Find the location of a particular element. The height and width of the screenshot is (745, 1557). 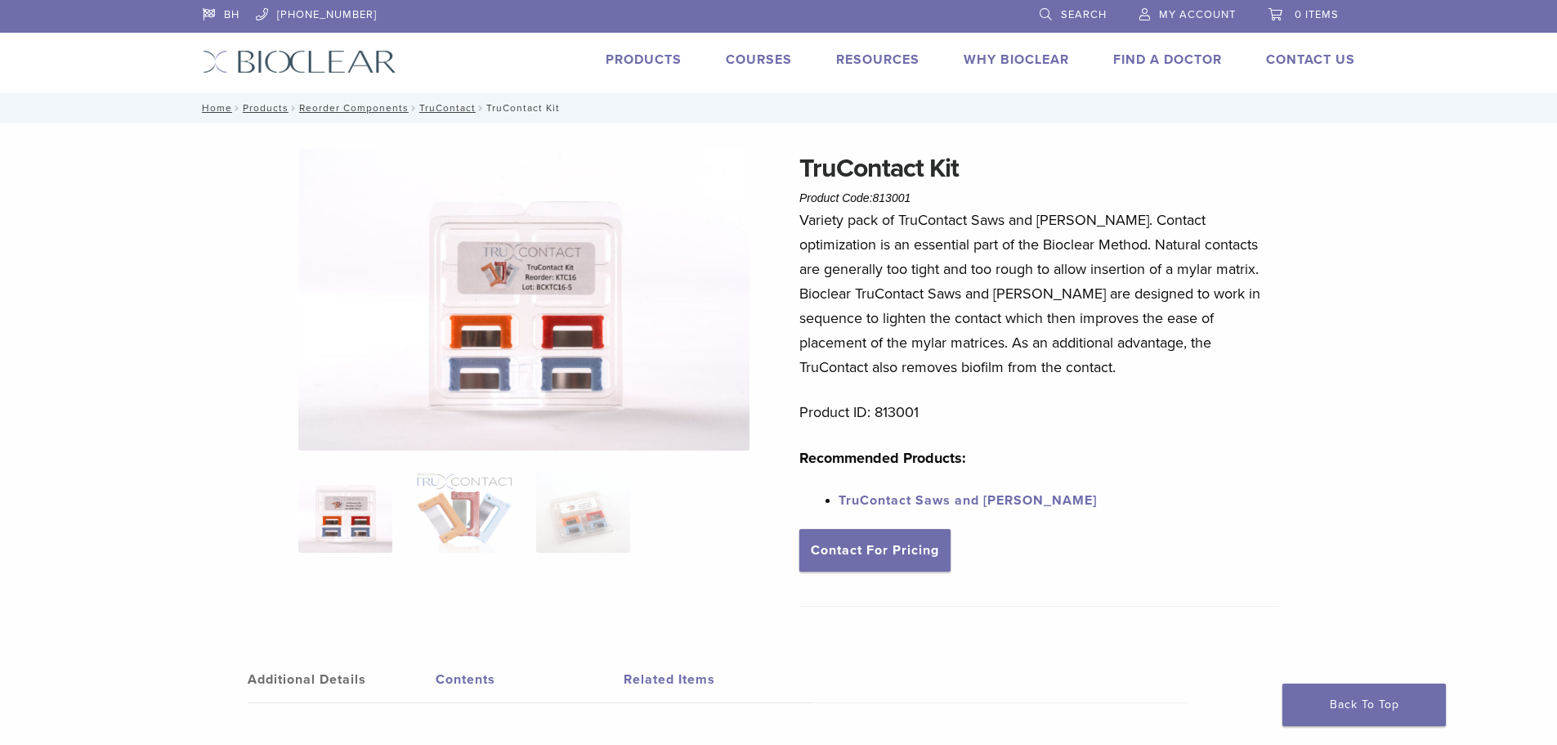

a: Home is located at coordinates (214, 108).